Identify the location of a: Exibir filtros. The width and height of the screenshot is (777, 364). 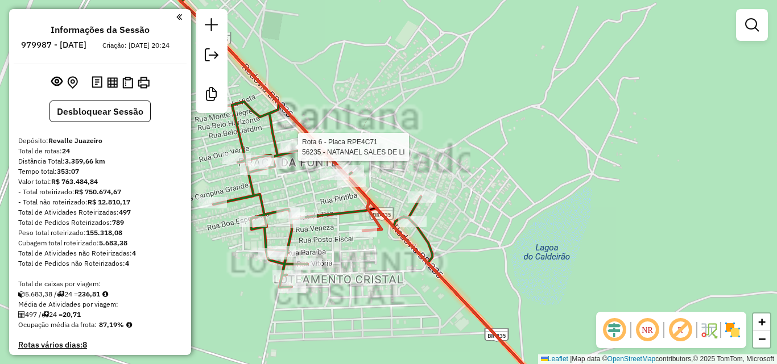
(752, 25).